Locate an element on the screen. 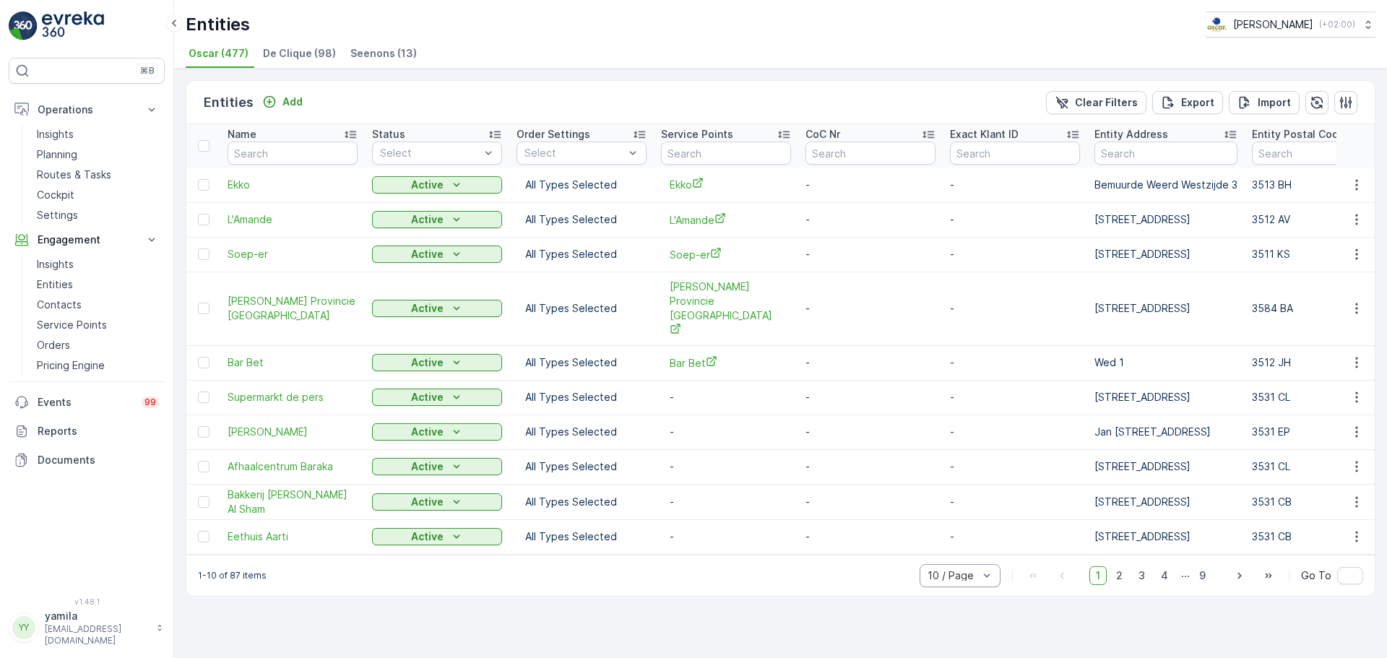  p: ( +02:00 ) is located at coordinates (1337, 25).